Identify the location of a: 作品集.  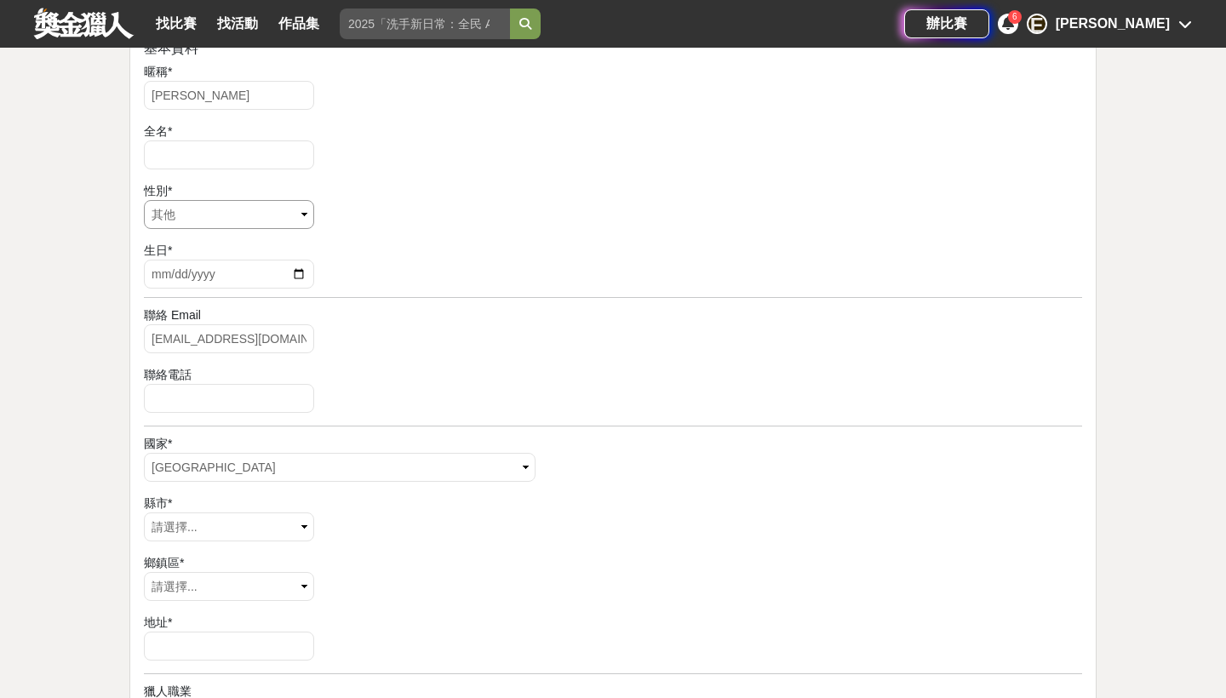
(299, 24).